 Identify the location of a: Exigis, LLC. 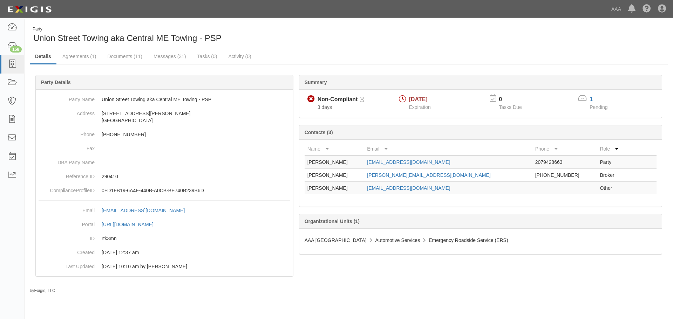
(45, 291).